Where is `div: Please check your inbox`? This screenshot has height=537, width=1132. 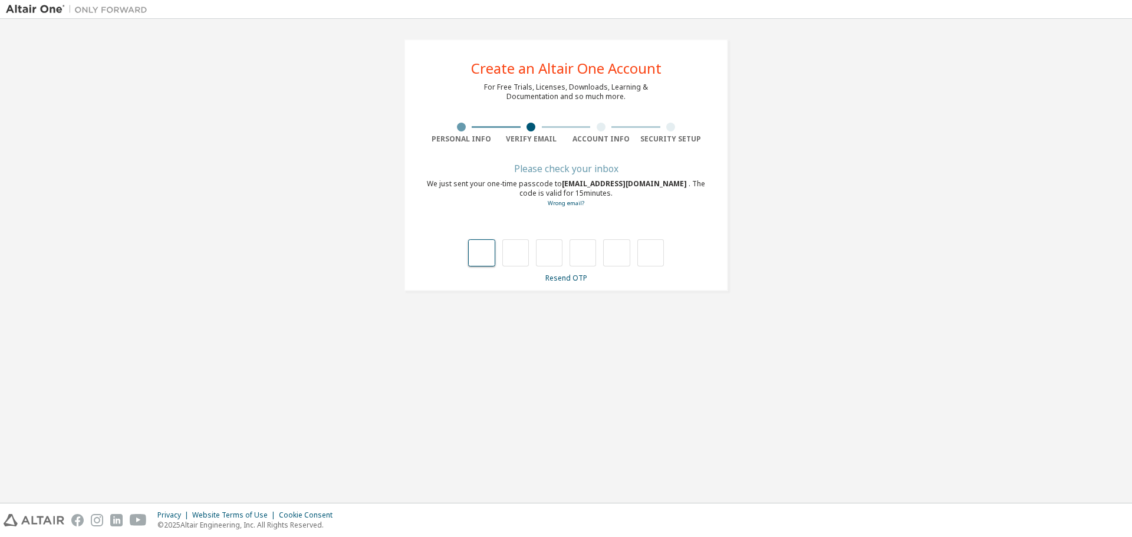 div: Please check your inbox is located at coordinates (566, 169).